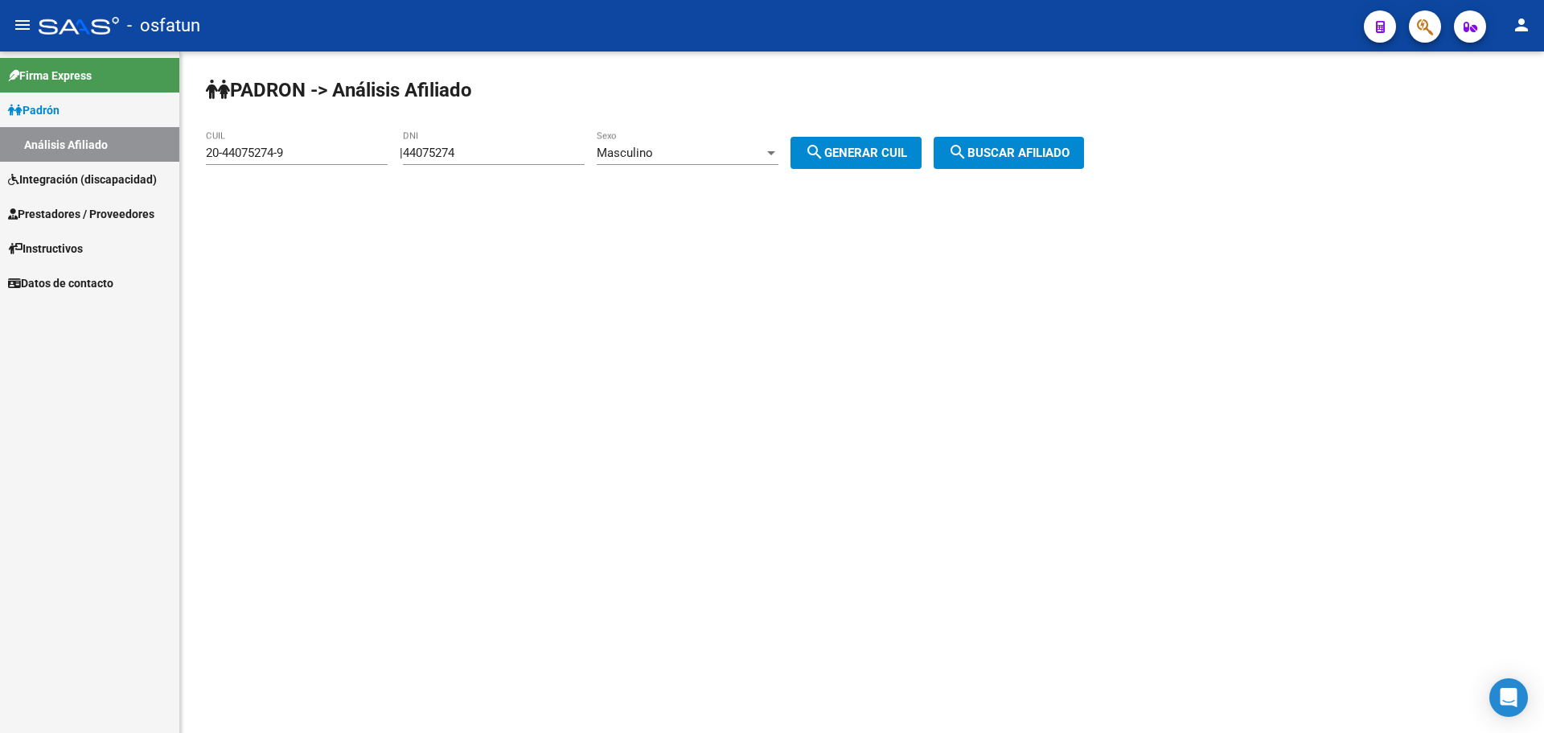 The image size is (1544, 733). Describe the element at coordinates (45, 248) in the screenshot. I see `span: Instructivos` at that location.